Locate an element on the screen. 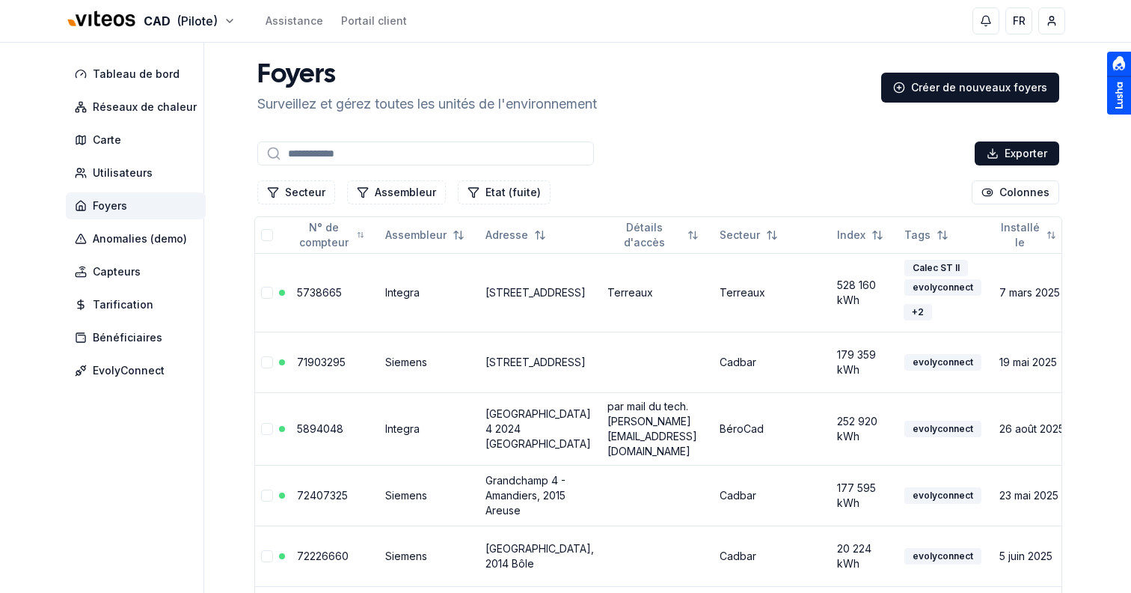 Image resolution: width=1131 pixels, height=593 pixels. a: Capteurs is located at coordinates (138, 272).